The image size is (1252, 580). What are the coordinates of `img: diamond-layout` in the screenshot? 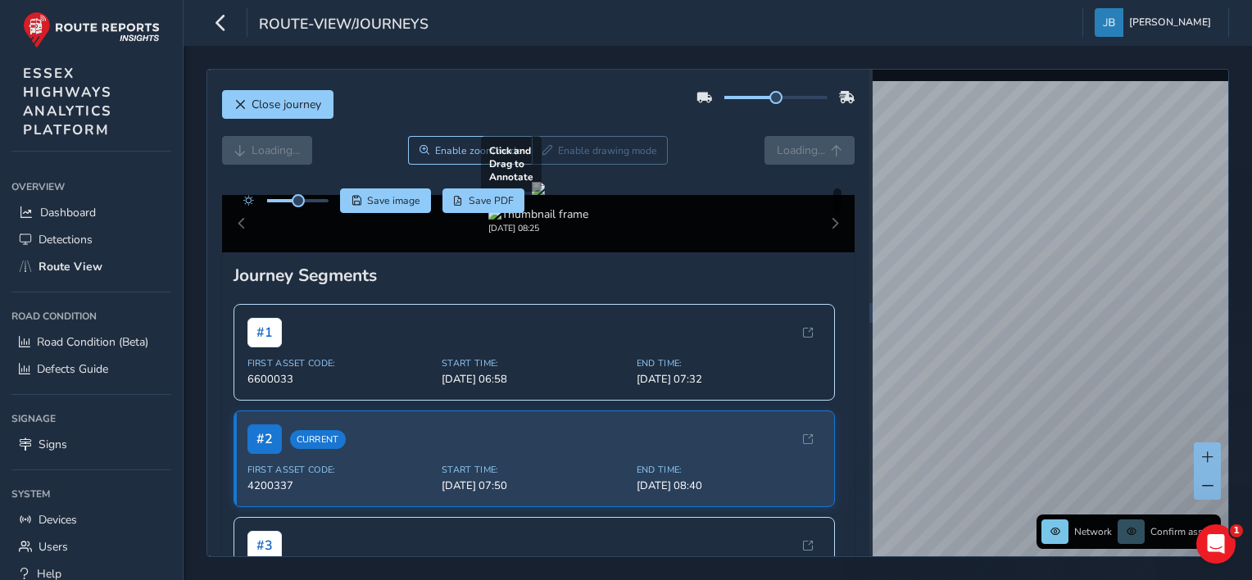 It's located at (1109, 22).